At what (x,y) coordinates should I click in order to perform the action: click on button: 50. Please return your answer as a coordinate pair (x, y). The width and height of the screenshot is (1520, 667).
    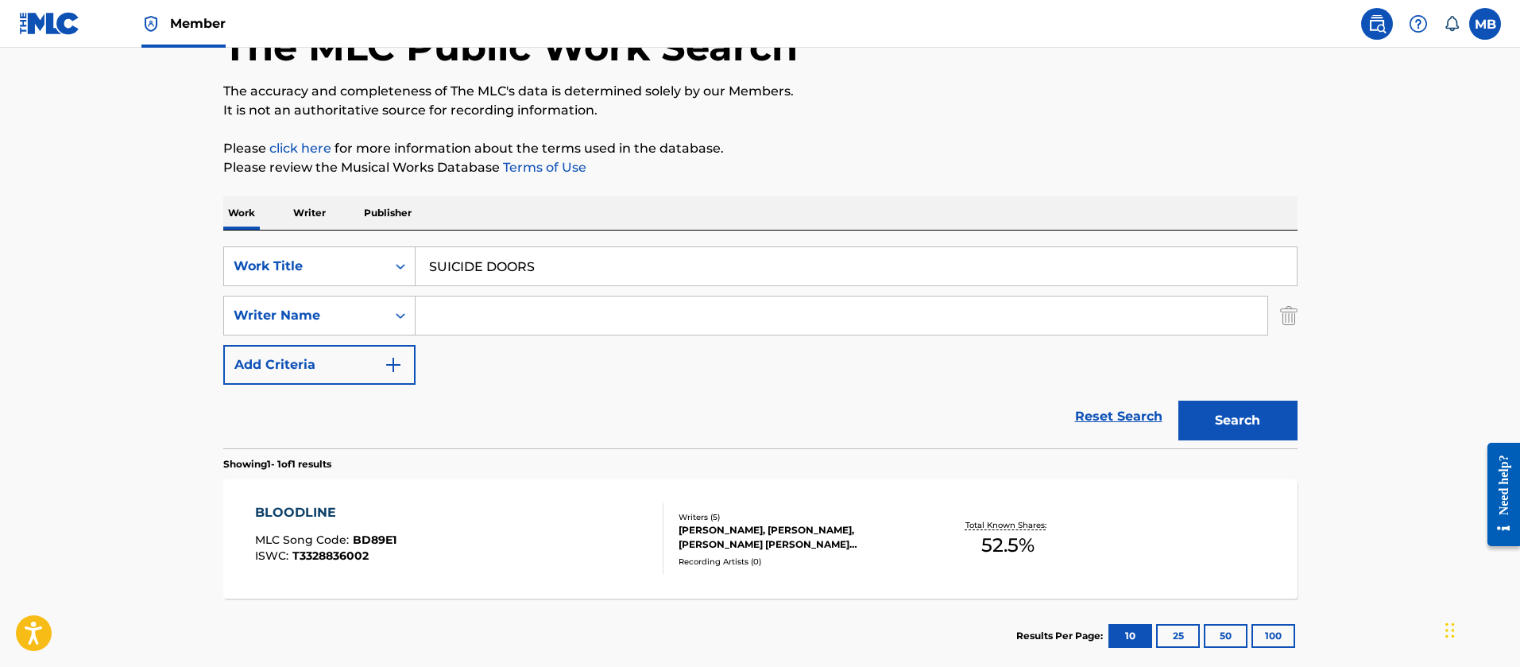
    Looking at the image, I should click on (1225, 636).